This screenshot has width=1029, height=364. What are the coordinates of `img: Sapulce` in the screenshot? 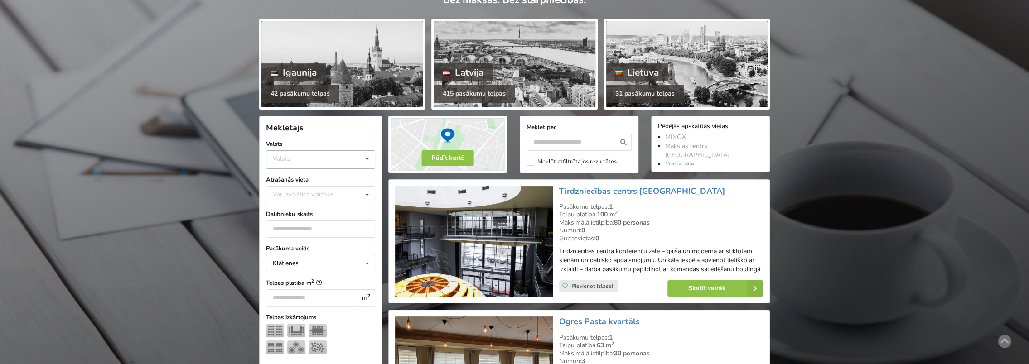 It's located at (318, 331).